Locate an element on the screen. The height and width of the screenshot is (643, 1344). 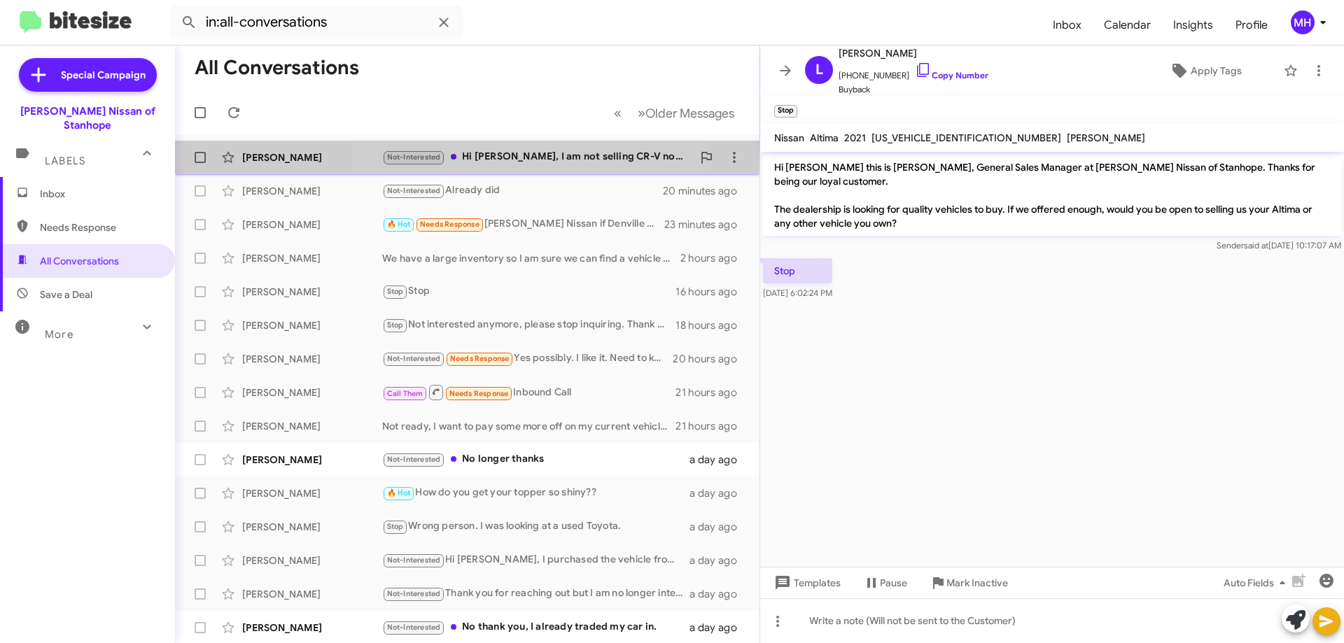
h1: All Conversations is located at coordinates (277, 68).